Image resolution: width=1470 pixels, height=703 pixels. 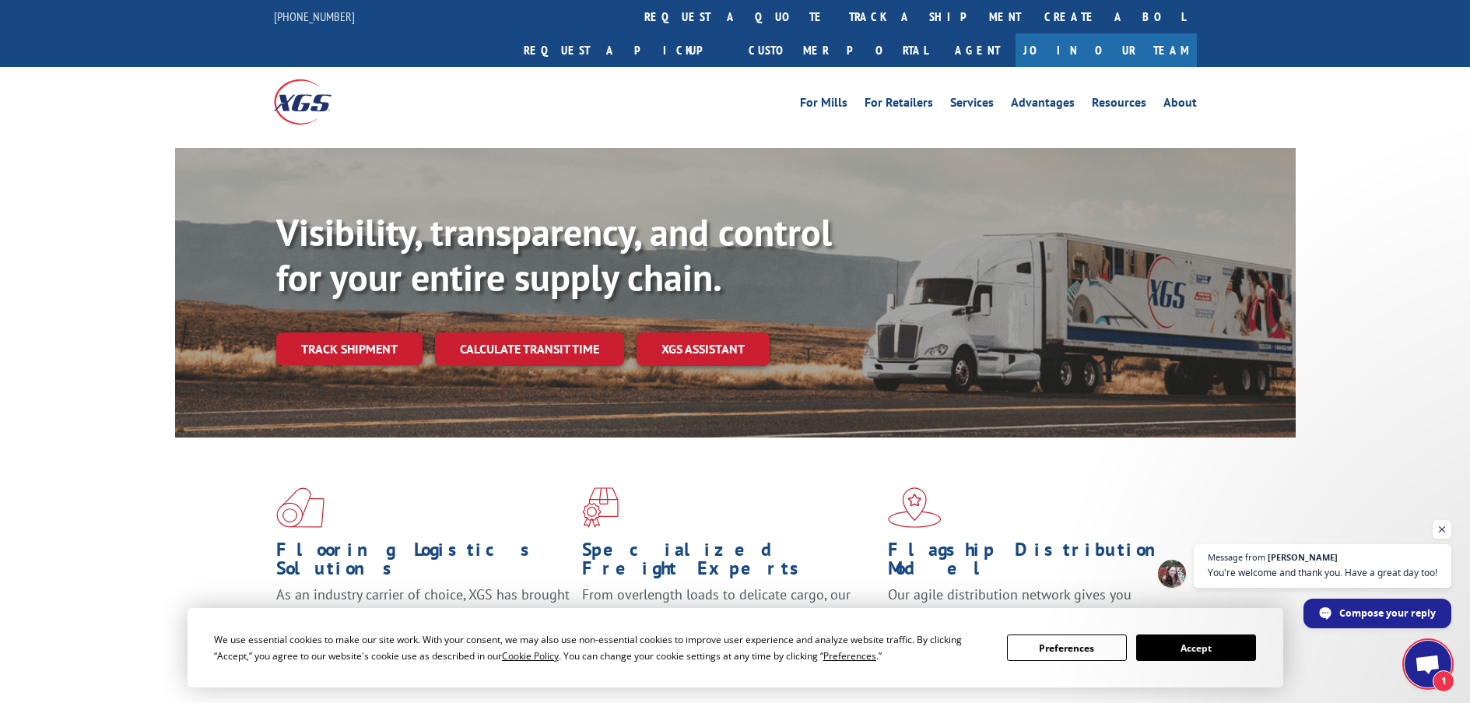 I want to click on p: From overlength loads to delicate cargo, our experienced staff knows the best way to move your fr..., so click(x=729, y=620).